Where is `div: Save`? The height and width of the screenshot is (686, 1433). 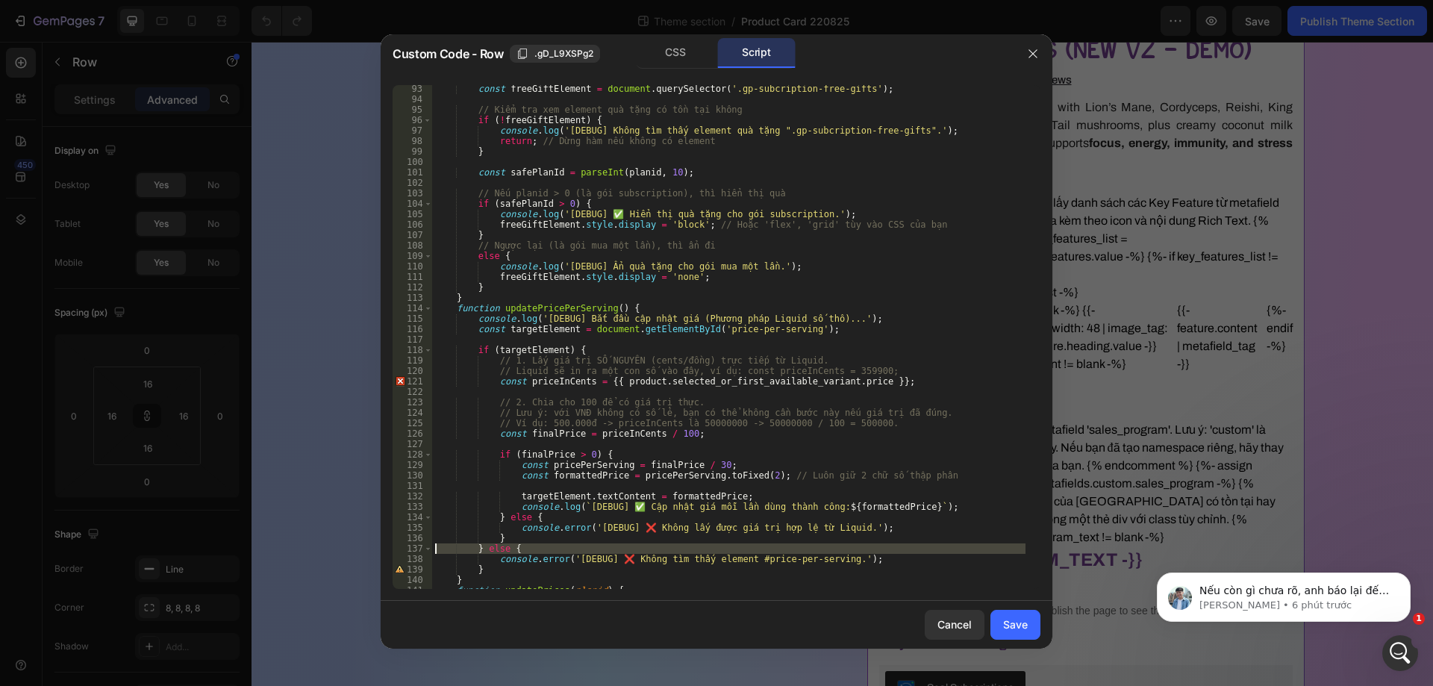 div: Save is located at coordinates (1015, 624).